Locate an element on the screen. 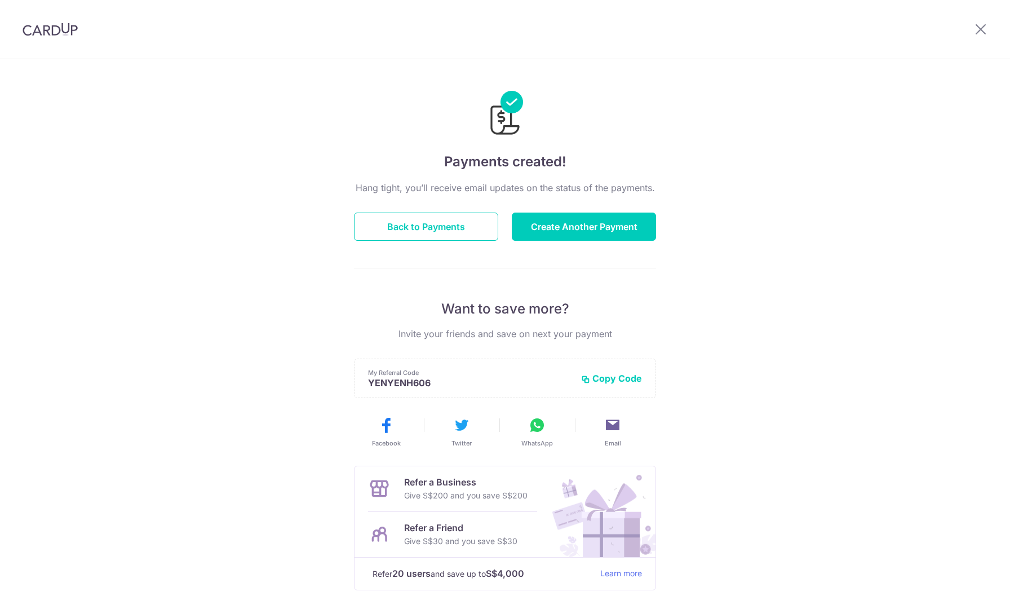 Image resolution: width=1010 pixels, height=596 pixels. img: Refer is located at coordinates (599, 511).